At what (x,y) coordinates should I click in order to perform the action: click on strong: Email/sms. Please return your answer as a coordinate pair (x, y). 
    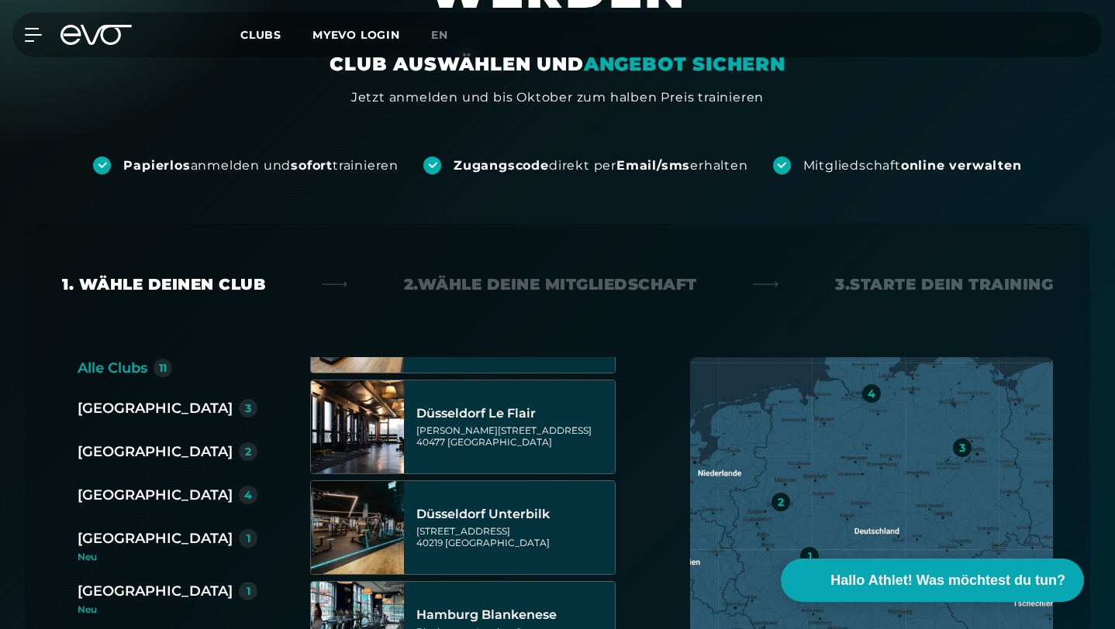
    Looking at the image, I should click on (653, 165).